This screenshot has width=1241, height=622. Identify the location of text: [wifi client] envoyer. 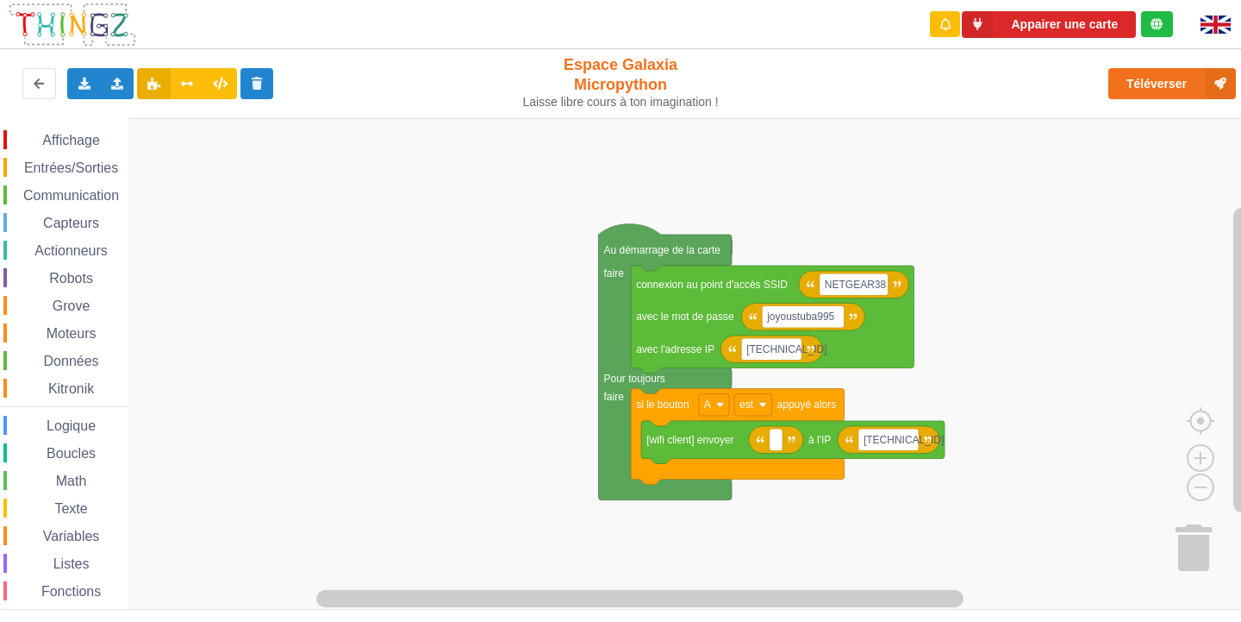
(690, 440).